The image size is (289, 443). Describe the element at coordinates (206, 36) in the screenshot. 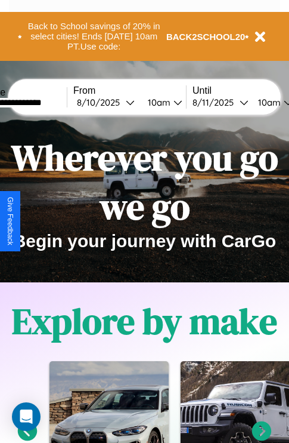

I see `b: BACK2SCHOOL20` at that location.